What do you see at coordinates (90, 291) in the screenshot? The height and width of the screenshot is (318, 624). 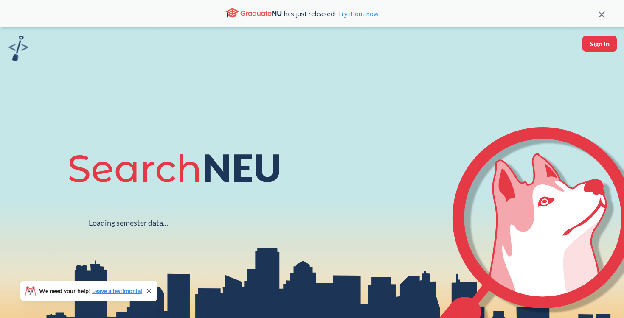 I see `span: We need your help!` at bounding box center [90, 291].